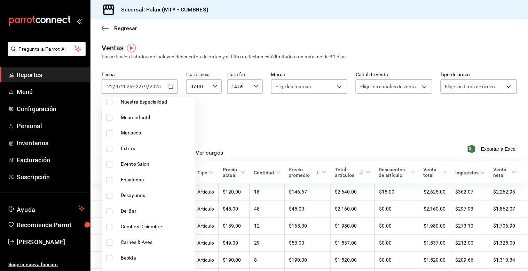 The height and width of the screenshot is (271, 528). Describe the element at coordinates (157, 196) in the screenshot. I see `span: Desayunos` at that location.